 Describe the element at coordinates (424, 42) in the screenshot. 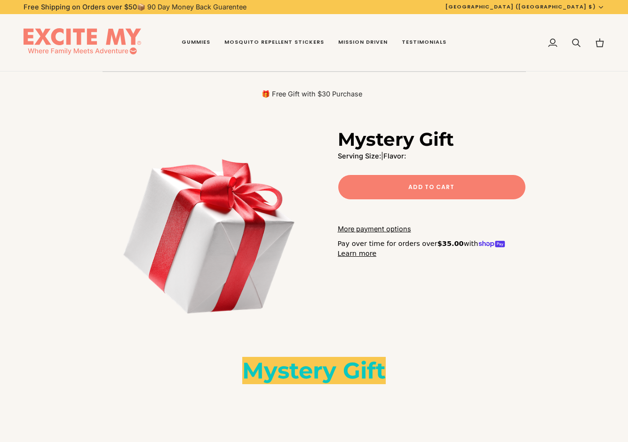

I see `span: Testimonials` at that location.